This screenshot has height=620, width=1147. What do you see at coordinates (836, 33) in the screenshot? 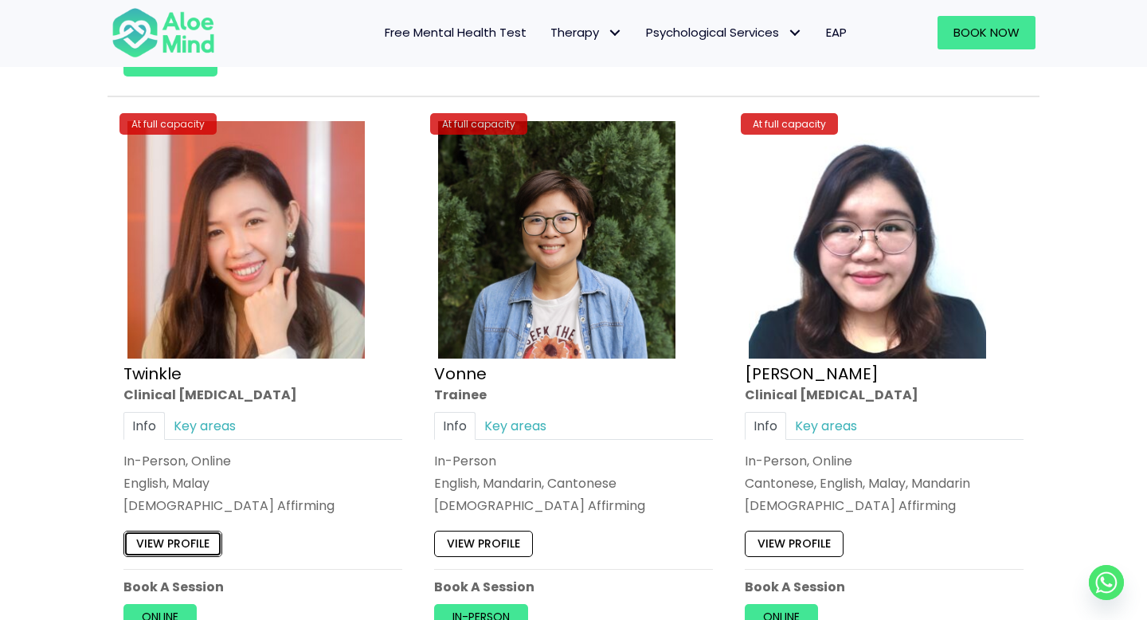
I see `a: EAP` at bounding box center [836, 33].